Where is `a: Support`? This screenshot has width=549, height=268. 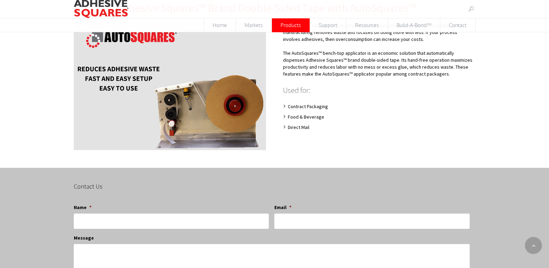
a: Support is located at coordinates (328, 25).